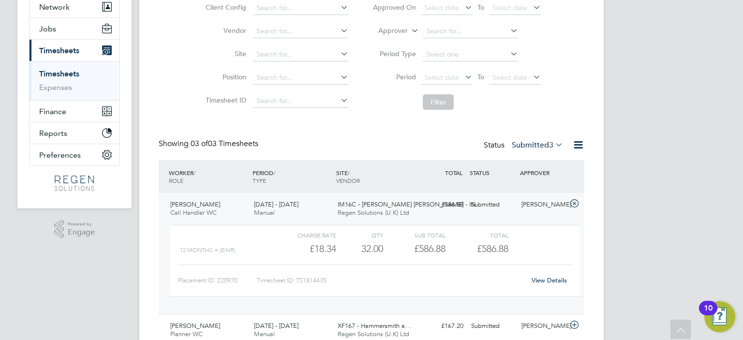 The width and height of the screenshot is (743, 340). I want to click on button: Timesheets, so click(75, 50).